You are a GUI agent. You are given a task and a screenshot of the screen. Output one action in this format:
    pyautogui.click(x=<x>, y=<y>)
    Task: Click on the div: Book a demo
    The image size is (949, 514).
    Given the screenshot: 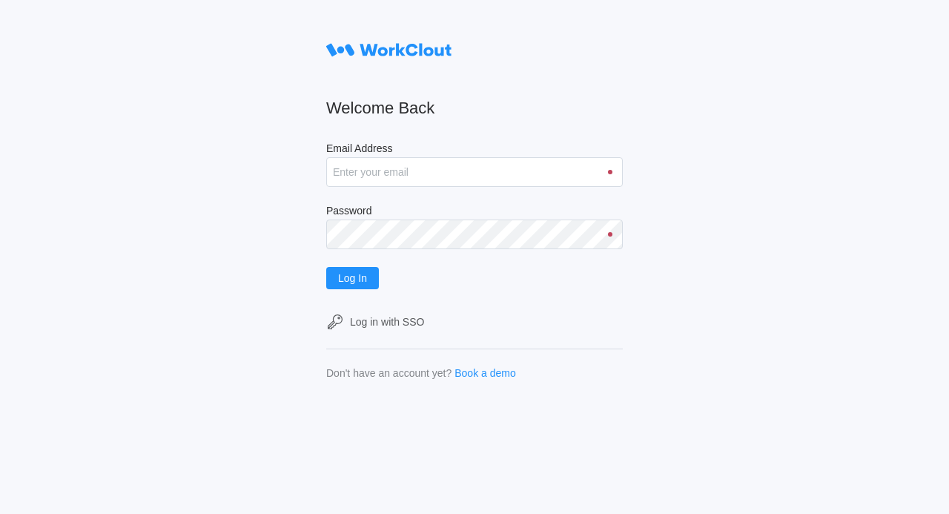 What is the action you would take?
    pyautogui.click(x=485, y=373)
    